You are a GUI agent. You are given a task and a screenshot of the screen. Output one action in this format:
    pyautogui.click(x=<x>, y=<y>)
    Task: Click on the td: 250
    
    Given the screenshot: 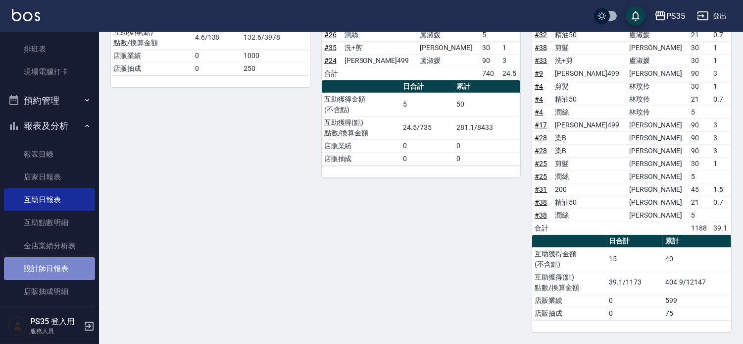 What is the action you would take?
    pyautogui.click(x=276, y=68)
    